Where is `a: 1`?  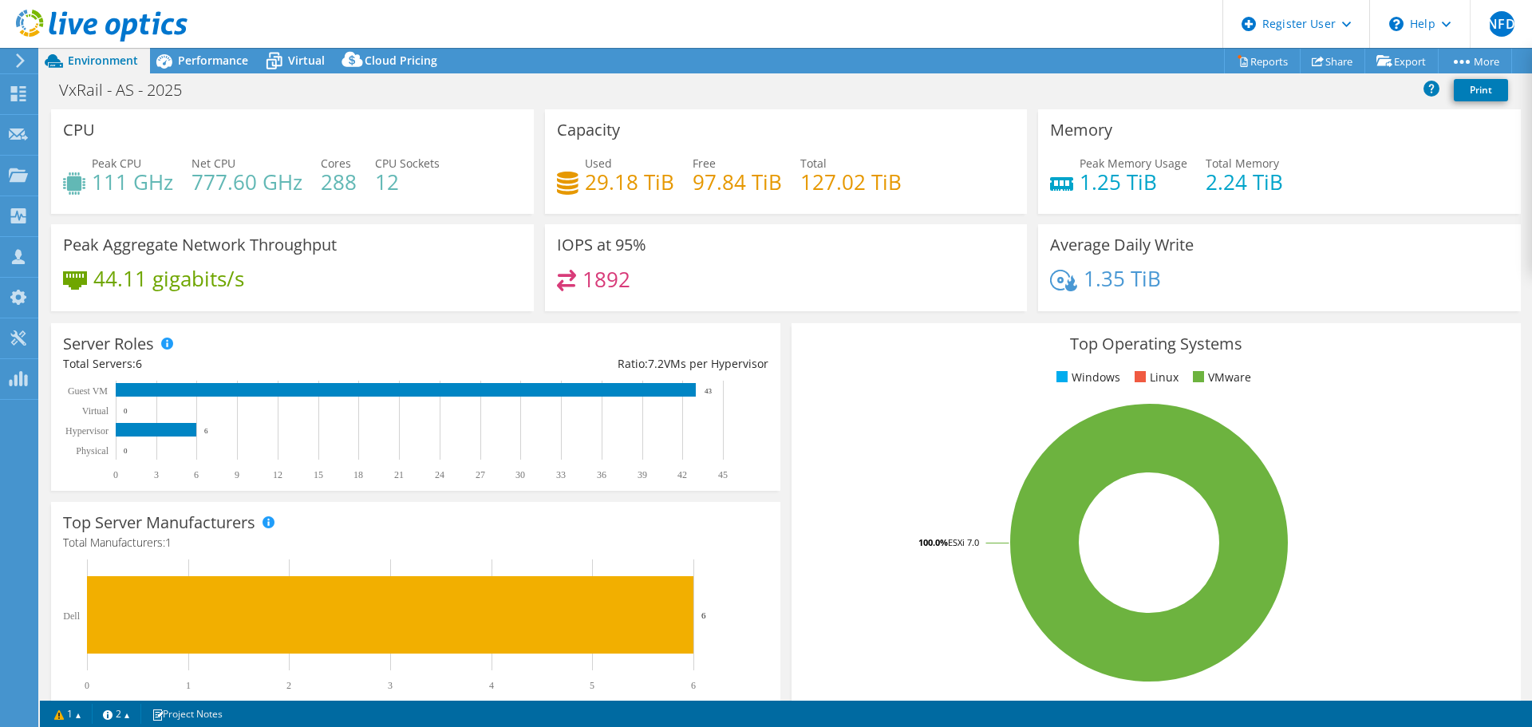 a: 1 is located at coordinates (68, 713).